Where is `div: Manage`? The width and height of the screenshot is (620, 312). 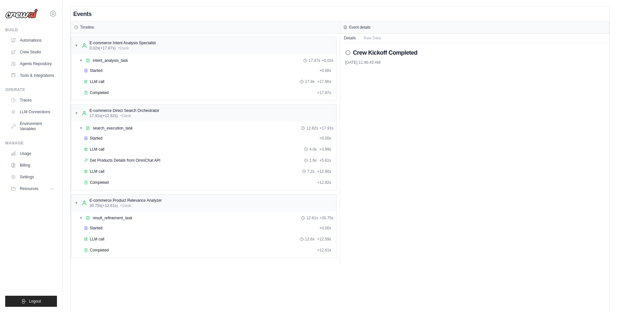 div: Manage is located at coordinates (31, 143).